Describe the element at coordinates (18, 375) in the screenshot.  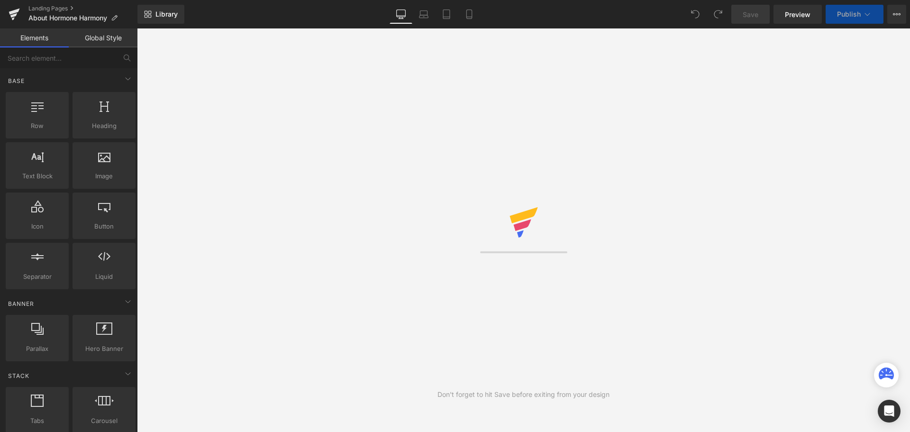
I see `span: Stack` at that location.